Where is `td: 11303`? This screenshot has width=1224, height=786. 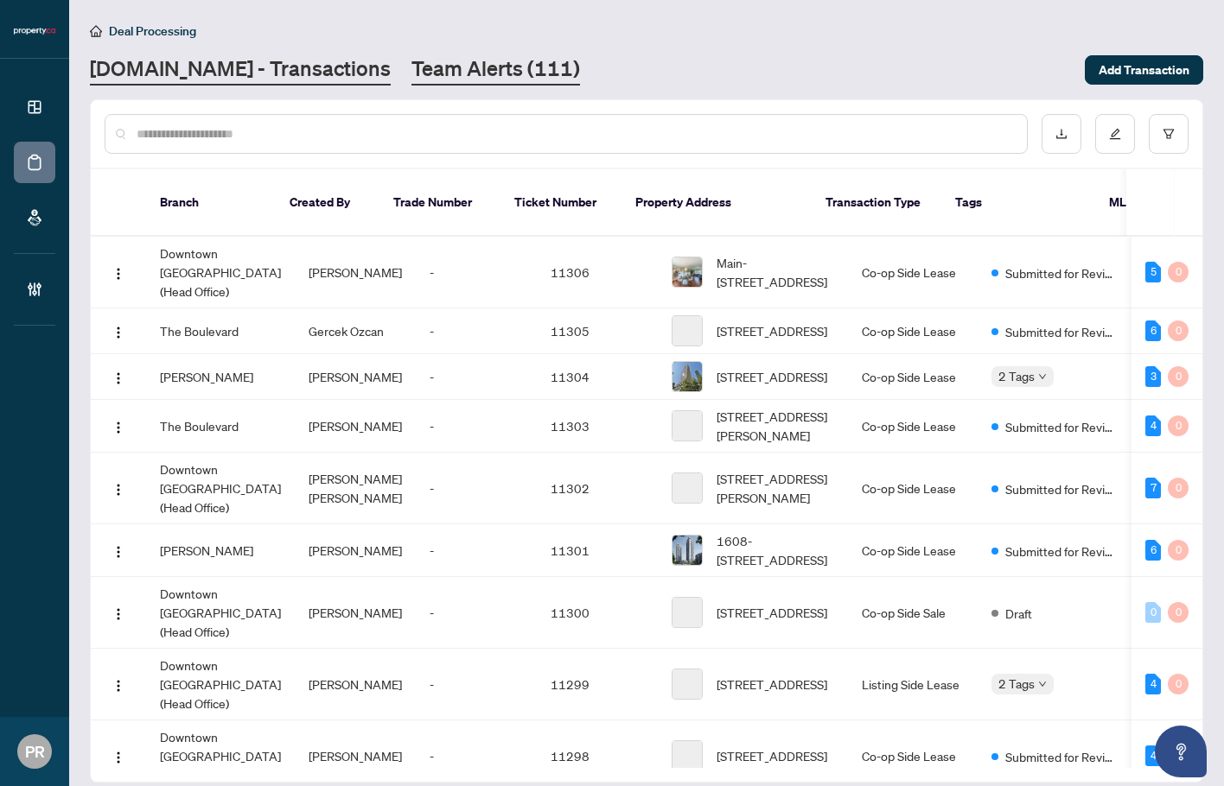
td: 11303 is located at coordinates (597, 426).